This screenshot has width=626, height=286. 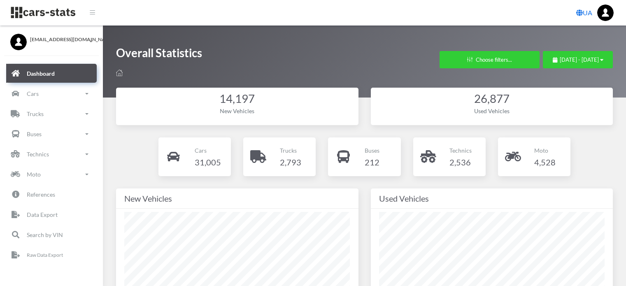 What do you see at coordinates (51, 195) in the screenshot?
I see `a: References` at bounding box center [51, 195].